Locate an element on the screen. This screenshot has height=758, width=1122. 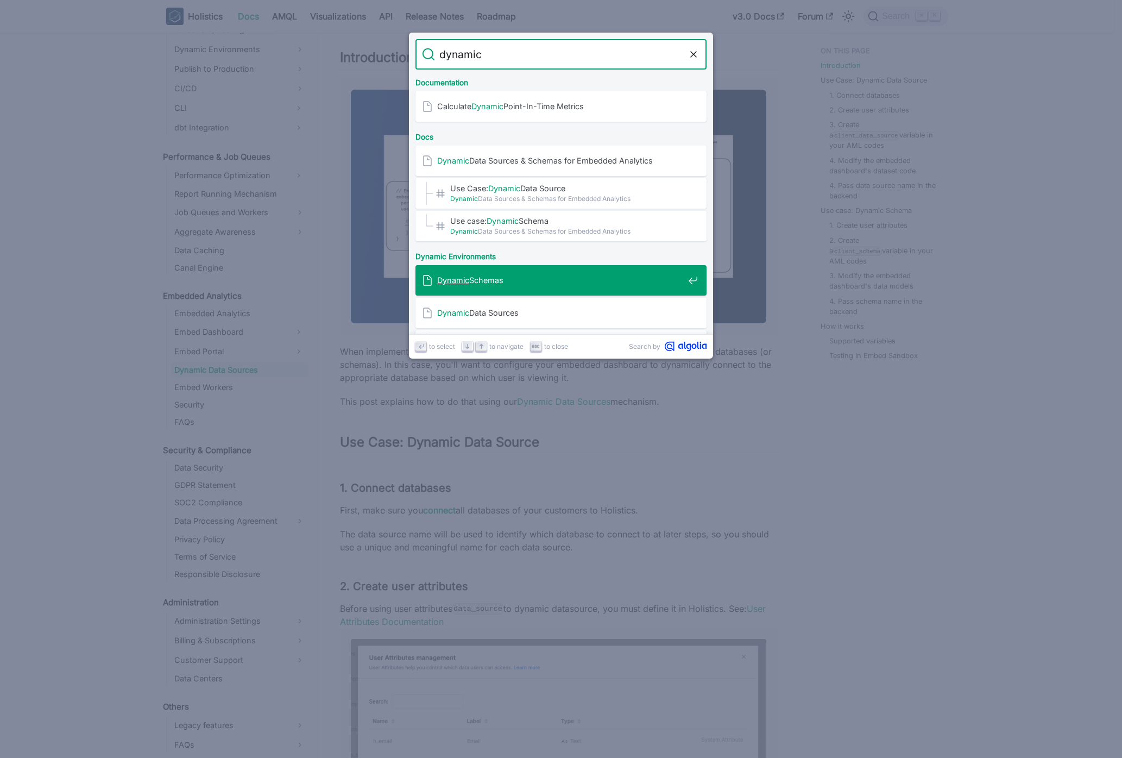
span: Schemas is located at coordinates (561, 280).